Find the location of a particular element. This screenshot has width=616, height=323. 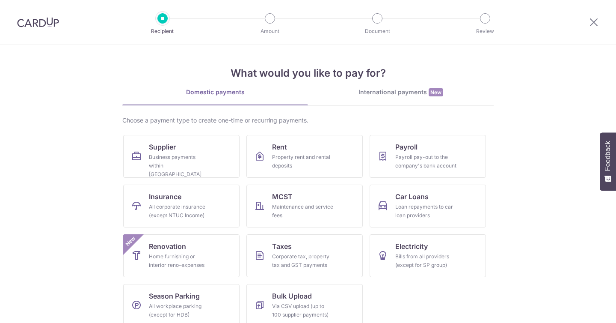

span: Payroll is located at coordinates (406, 147).